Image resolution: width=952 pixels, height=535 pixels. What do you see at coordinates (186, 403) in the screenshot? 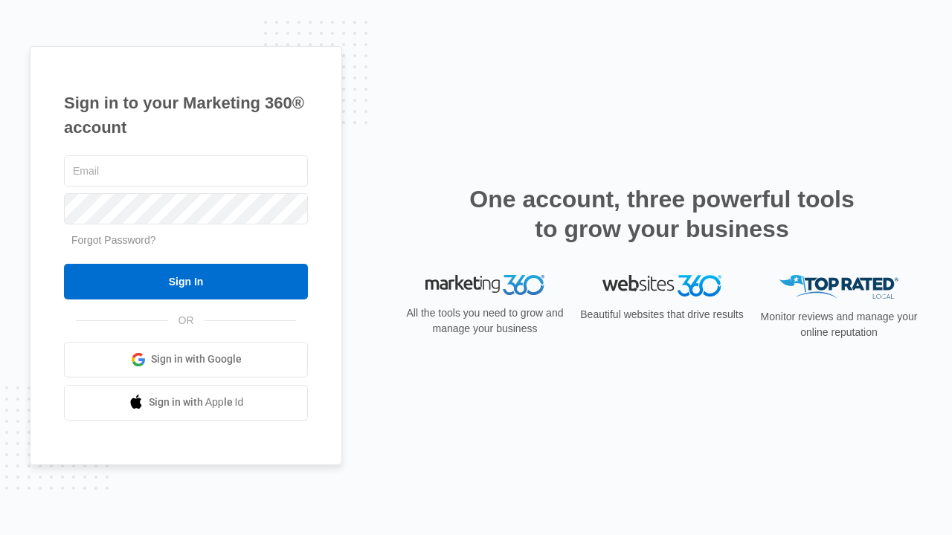
I see `a: Sign in with Apple Id` at bounding box center [186, 403].